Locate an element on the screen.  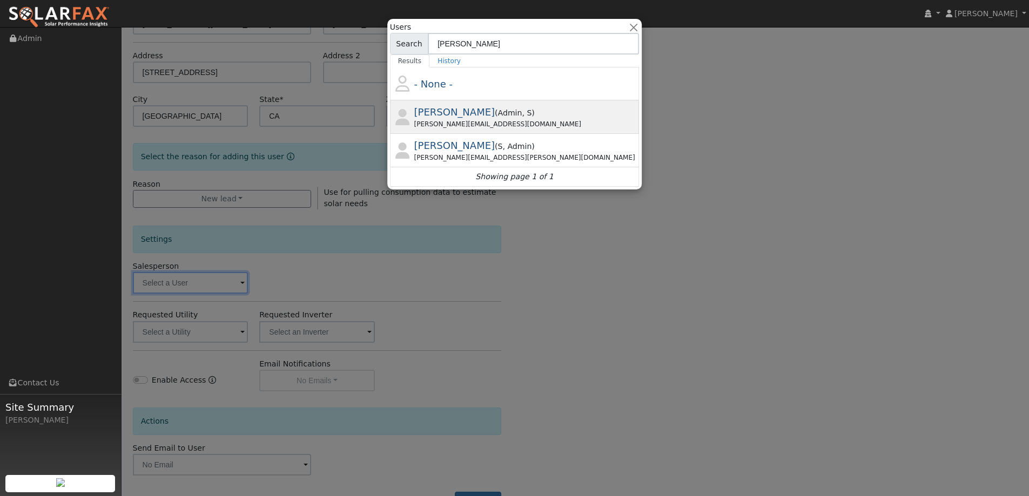
span: Site Summary is located at coordinates (60, 407).